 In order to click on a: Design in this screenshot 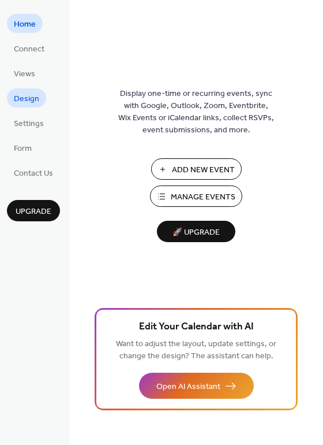, I will do `click(27, 98)`.